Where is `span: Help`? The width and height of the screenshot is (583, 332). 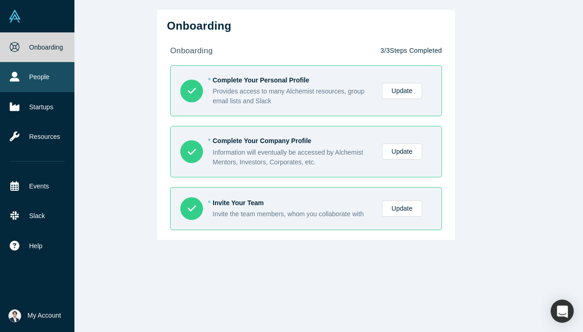
span: Help is located at coordinates (36, 246).